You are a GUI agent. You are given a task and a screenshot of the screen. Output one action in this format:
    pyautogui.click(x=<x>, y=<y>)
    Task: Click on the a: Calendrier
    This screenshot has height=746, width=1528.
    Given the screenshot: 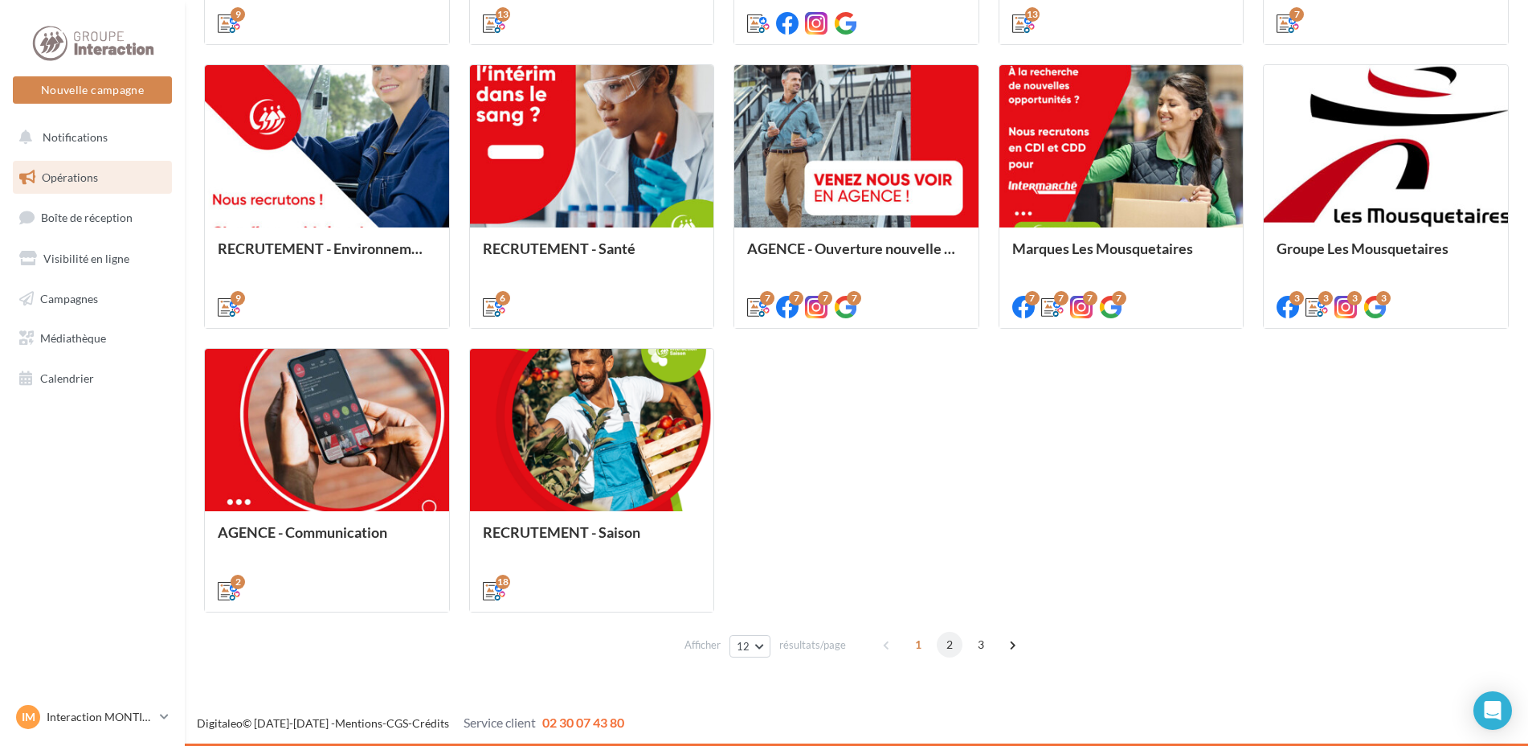 What is the action you would take?
    pyautogui.click(x=92, y=378)
    